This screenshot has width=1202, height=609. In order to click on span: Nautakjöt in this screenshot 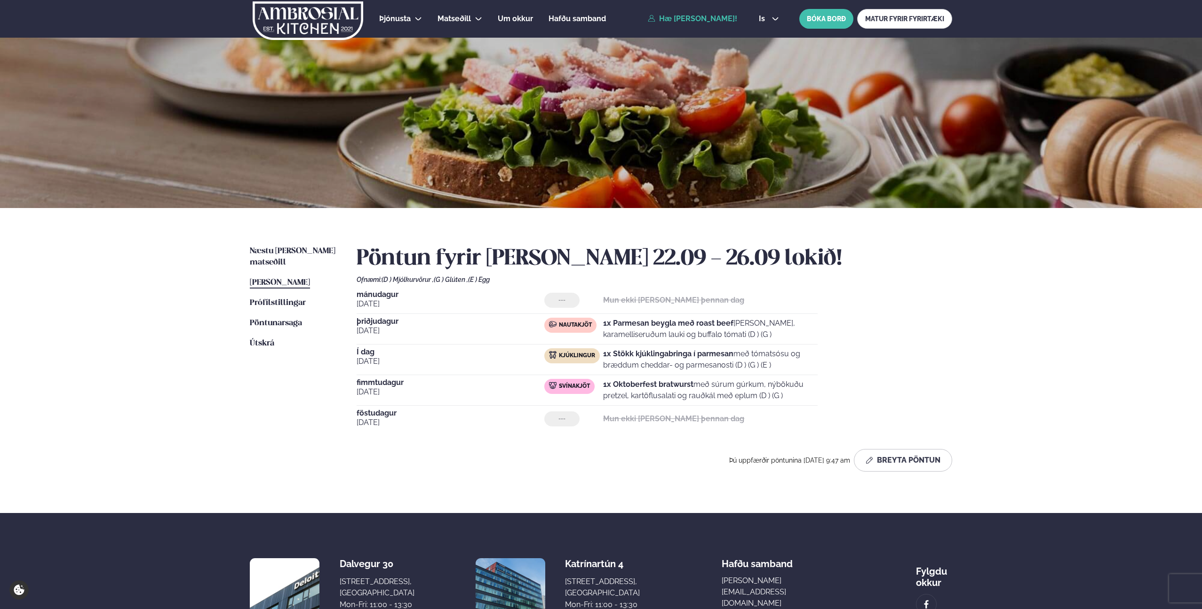, I will do `click(575, 325)`.